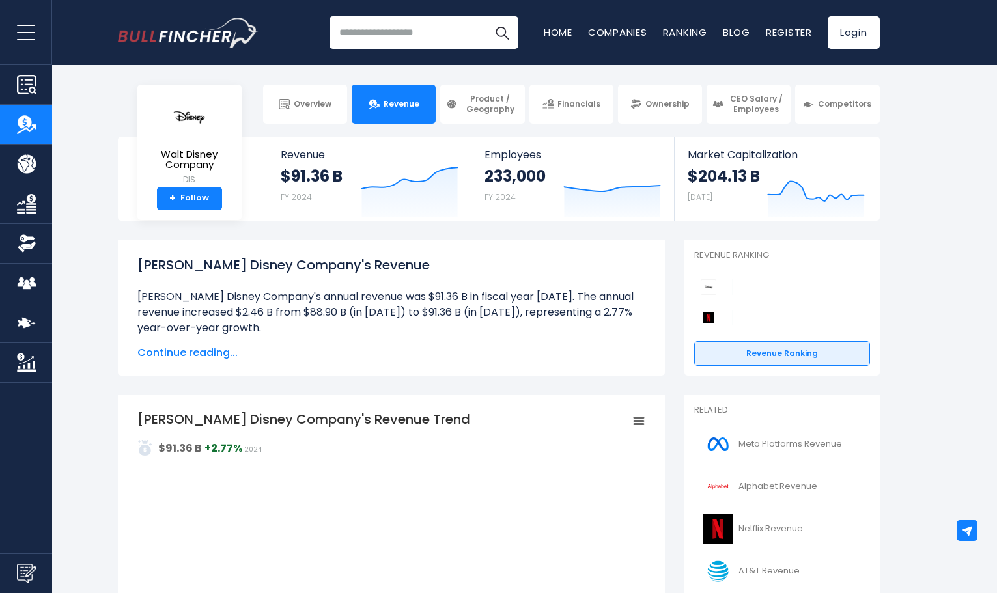 Image resolution: width=997 pixels, height=593 pixels. I want to click on span: Product / Geography, so click(490, 104).